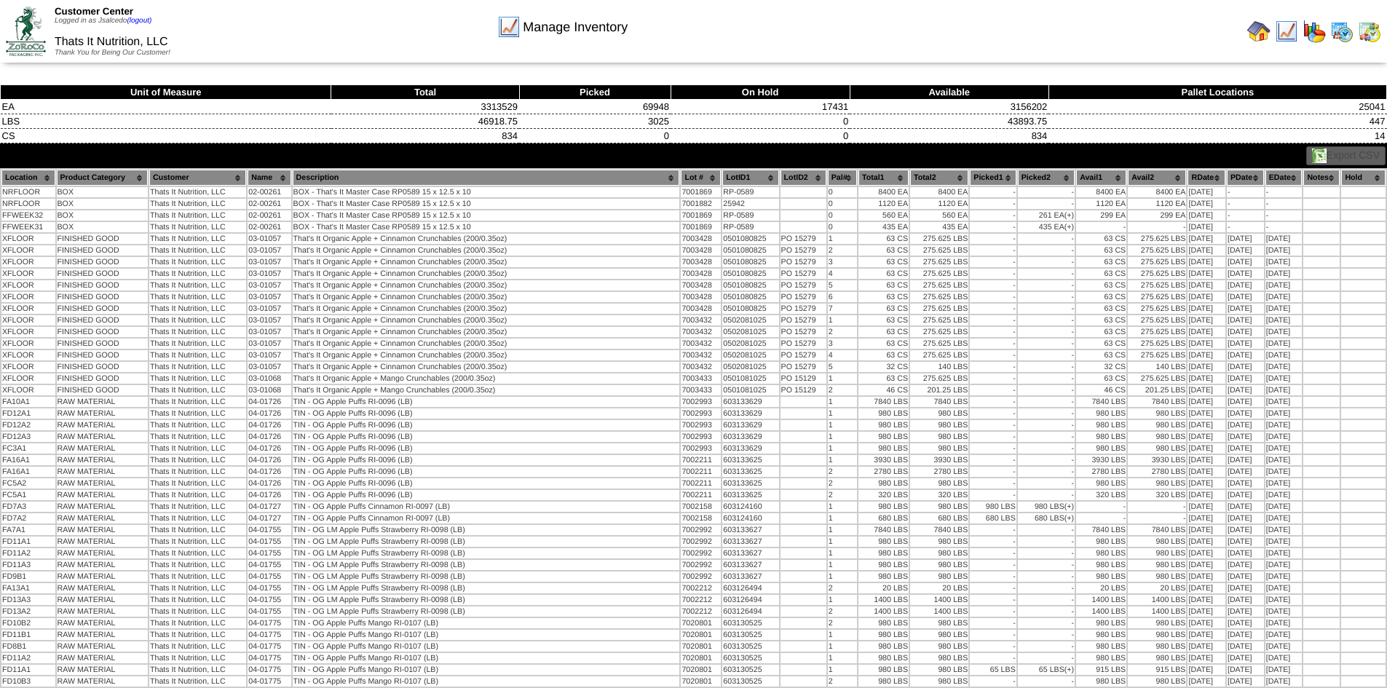 The image size is (1387, 688). What do you see at coordinates (1157, 216) in the screenshot?
I see `td: 299 EA` at bounding box center [1157, 216].